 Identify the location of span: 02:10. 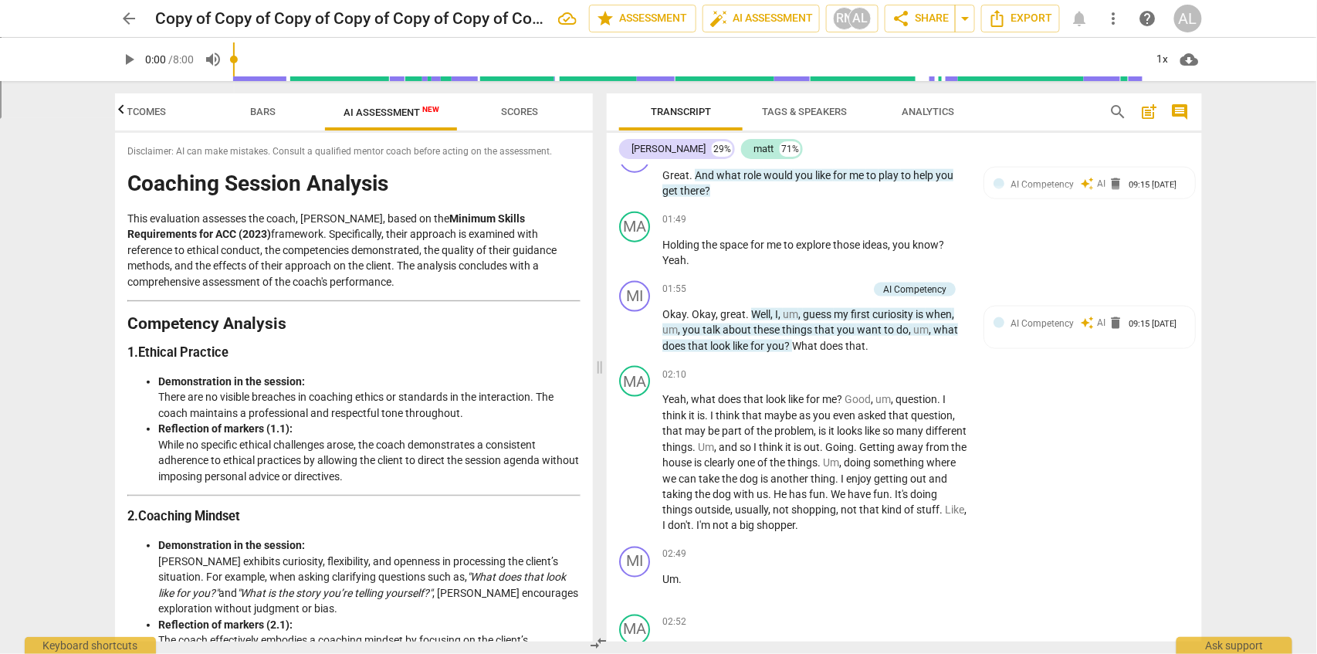
(674, 374).